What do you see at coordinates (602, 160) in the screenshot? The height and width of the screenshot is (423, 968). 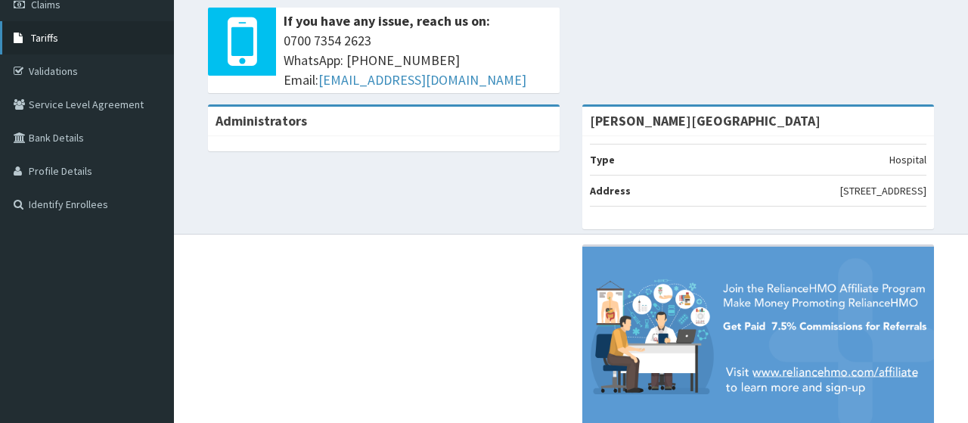 I see `b: Type` at bounding box center [602, 160].